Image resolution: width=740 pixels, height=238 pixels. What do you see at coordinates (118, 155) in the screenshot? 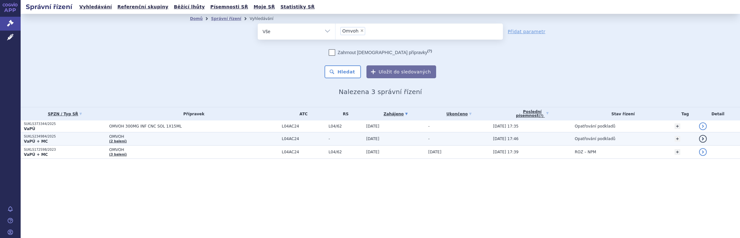
I see `a: (3 balení)` at bounding box center [118, 155].